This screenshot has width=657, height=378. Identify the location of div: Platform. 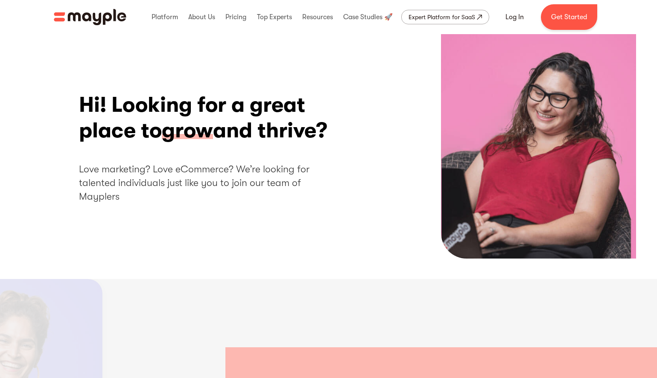
(165, 17).